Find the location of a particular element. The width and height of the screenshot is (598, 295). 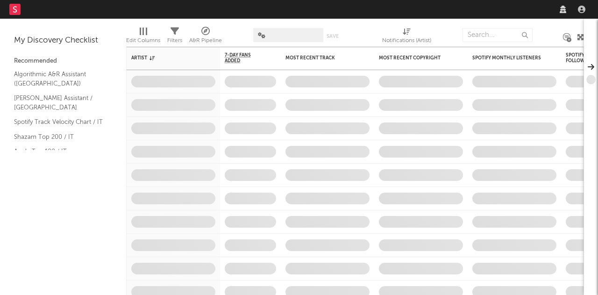

div: Artist is located at coordinates (166, 58).